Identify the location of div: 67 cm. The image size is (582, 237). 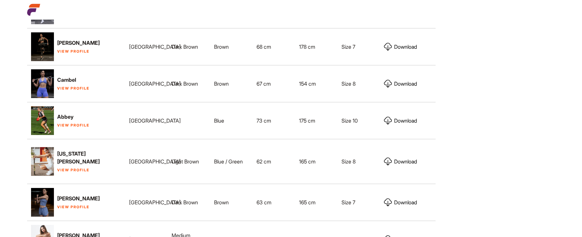
(274, 84).